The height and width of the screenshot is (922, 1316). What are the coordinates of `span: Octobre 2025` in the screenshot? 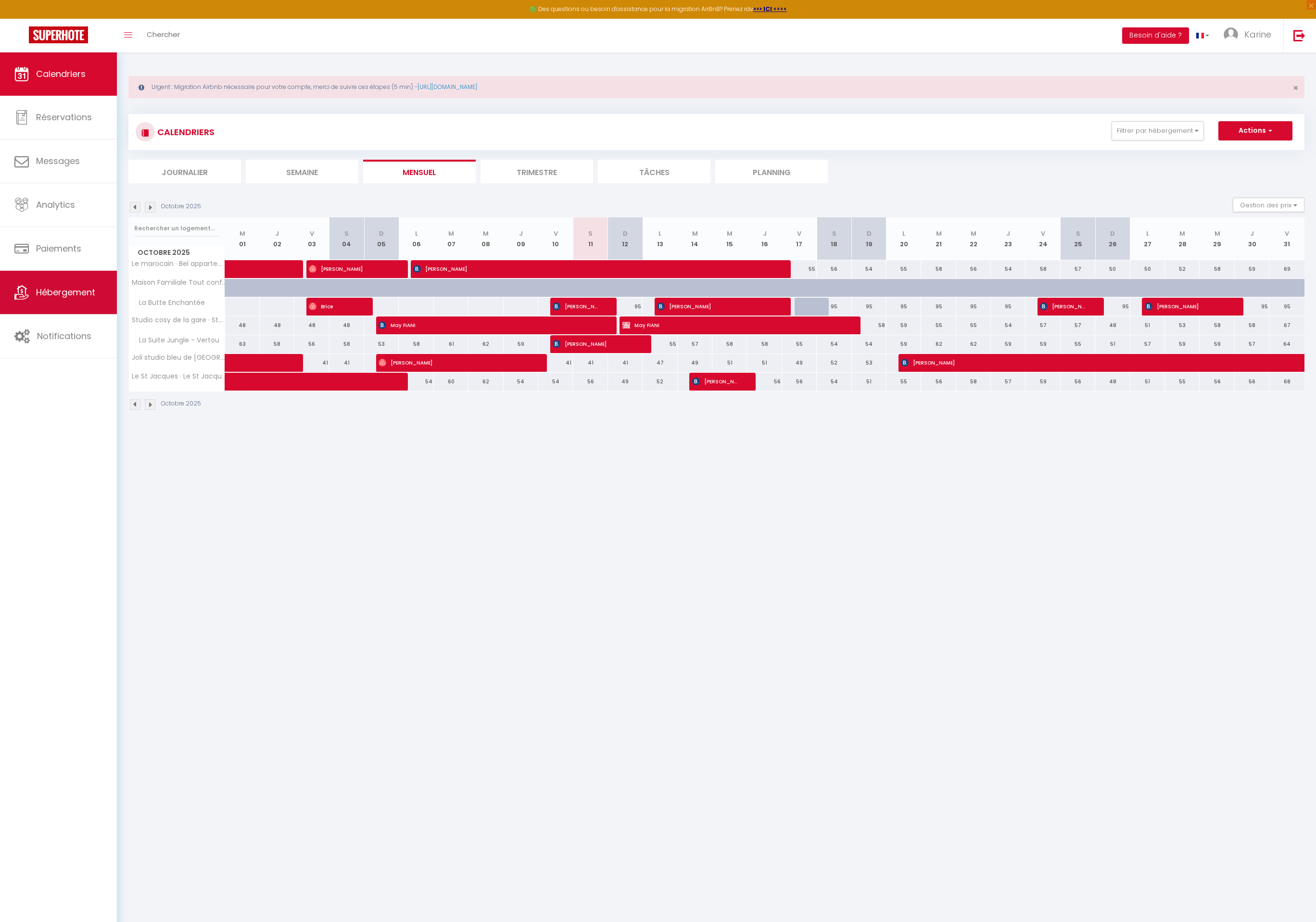 It's located at (177, 252).